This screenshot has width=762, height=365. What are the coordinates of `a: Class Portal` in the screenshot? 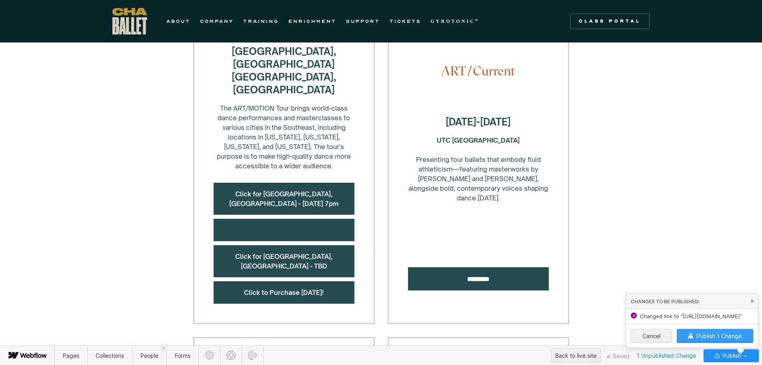 It's located at (610, 21).